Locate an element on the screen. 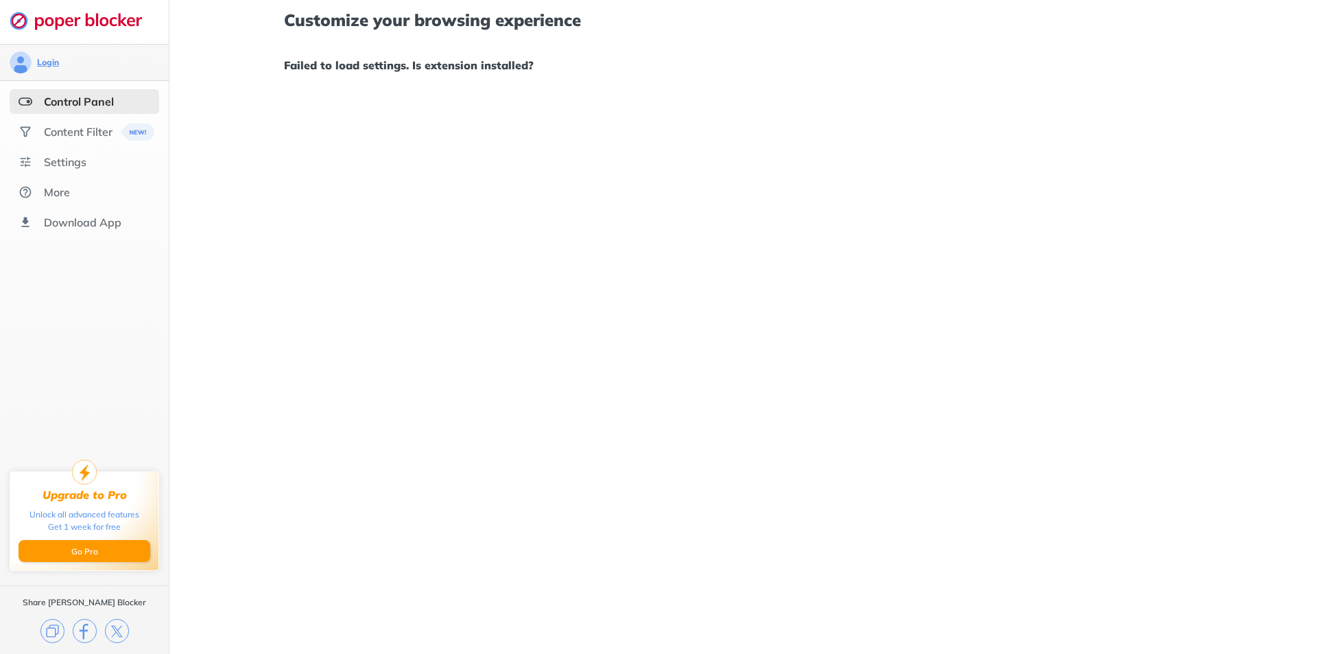 The height and width of the screenshot is (654, 1317). img: upgrade-to-pro.svg is located at coordinates (84, 472).